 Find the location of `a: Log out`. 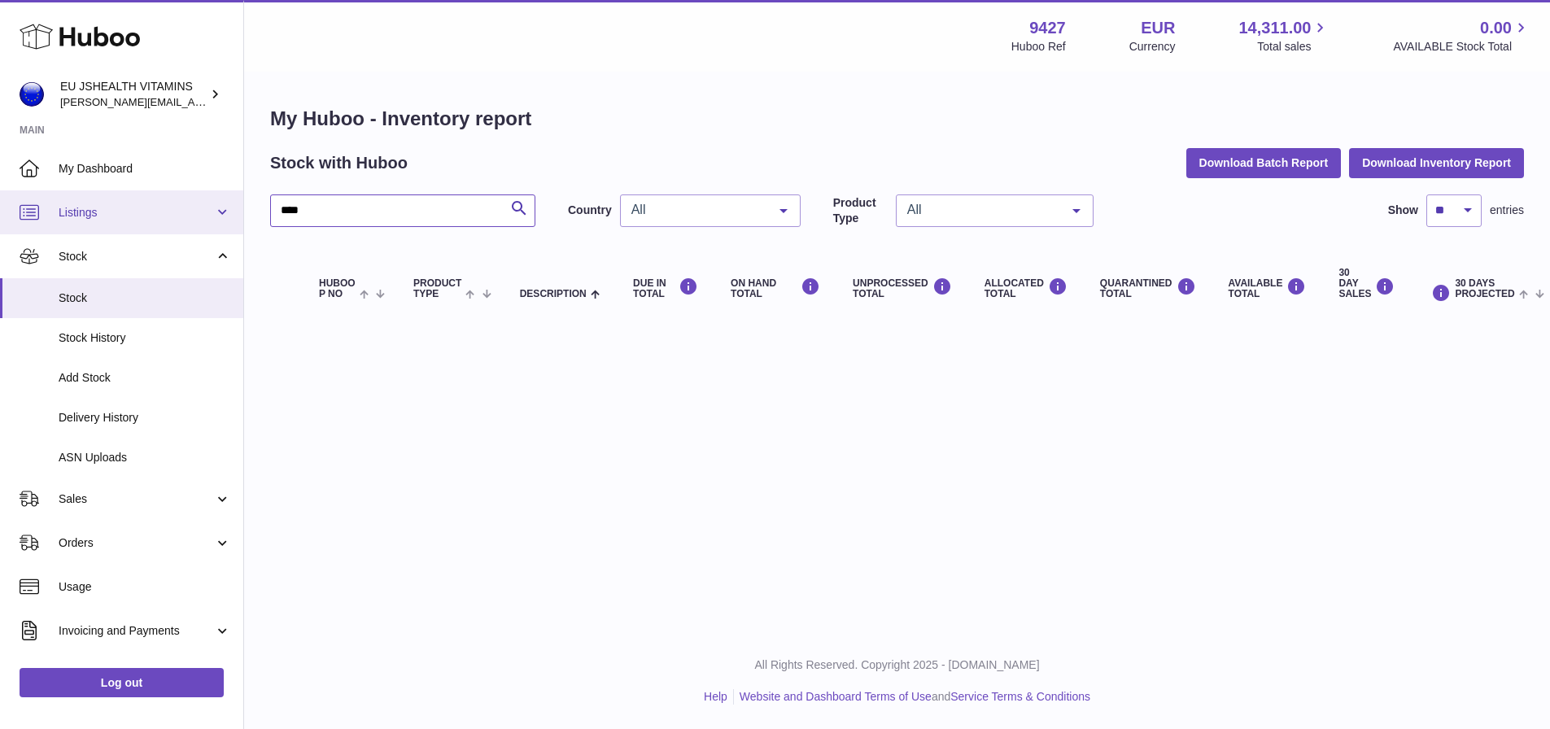

a: Log out is located at coordinates (121, 682).